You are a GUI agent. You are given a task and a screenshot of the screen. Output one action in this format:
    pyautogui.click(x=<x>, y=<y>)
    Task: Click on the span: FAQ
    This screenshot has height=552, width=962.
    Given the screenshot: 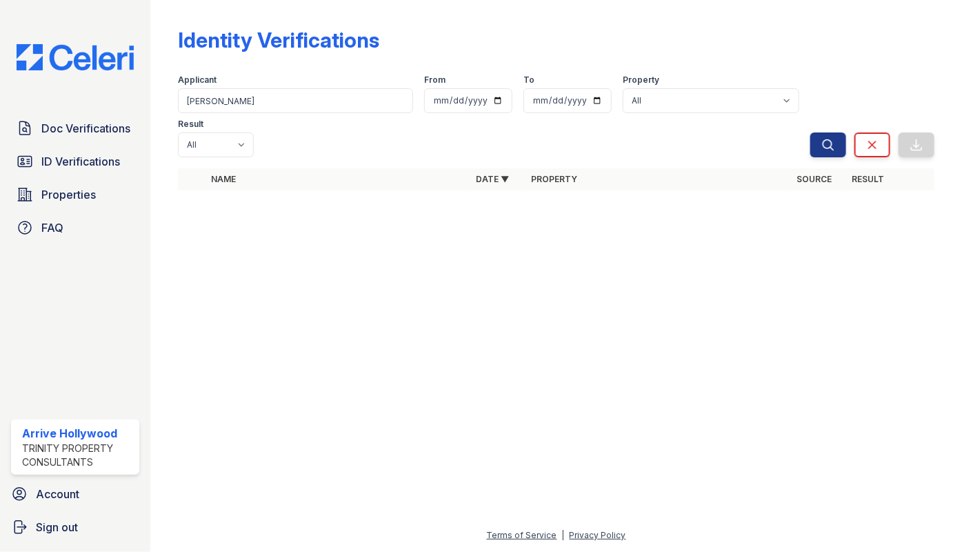 What is the action you would take?
    pyautogui.click(x=52, y=228)
    